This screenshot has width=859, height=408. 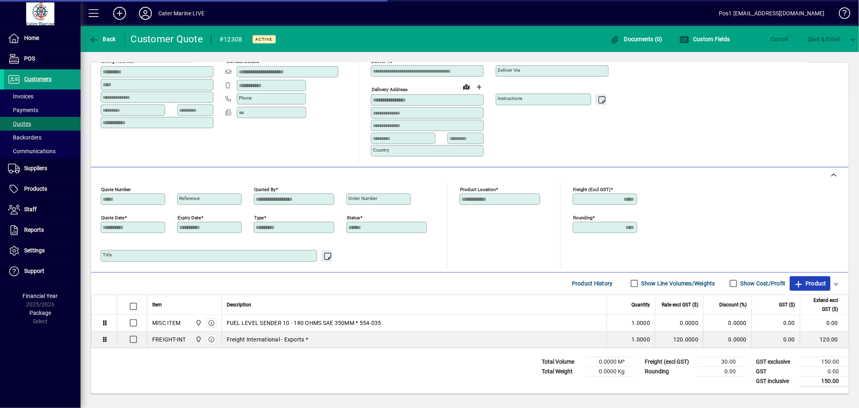 I want to click on td: 0.0000 M³, so click(x=610, y=361).